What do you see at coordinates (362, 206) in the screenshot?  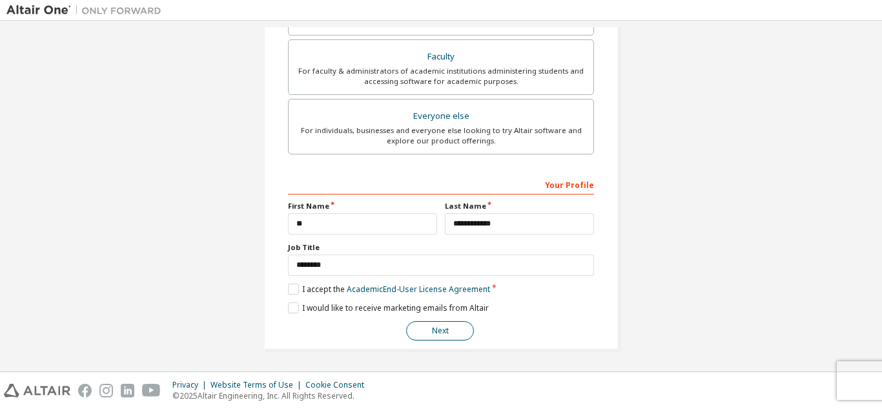 I see `label: First Name` at bounding box center [362, 206].